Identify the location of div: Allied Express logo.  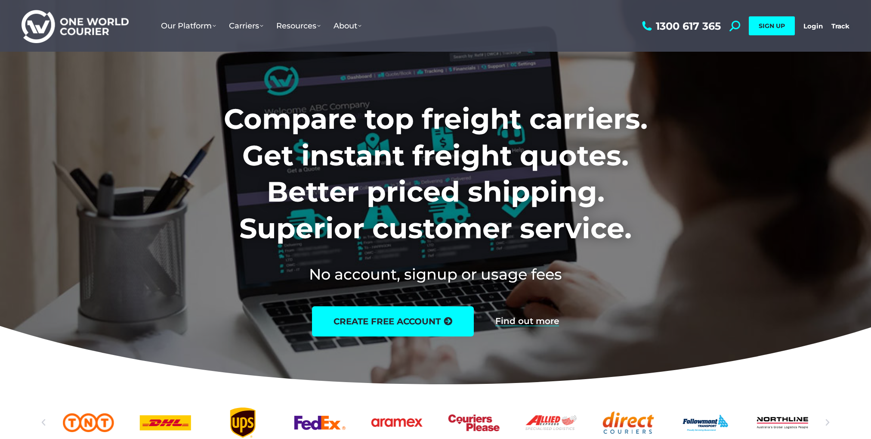
(551, 422).